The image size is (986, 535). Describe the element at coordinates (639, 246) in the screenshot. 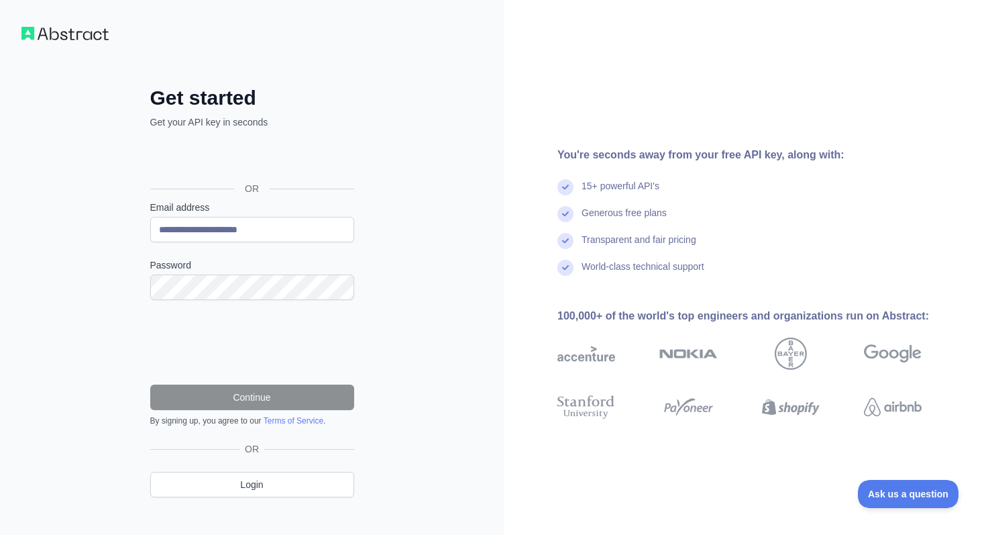

I see `div: Transparent and fair pricing` at that location.